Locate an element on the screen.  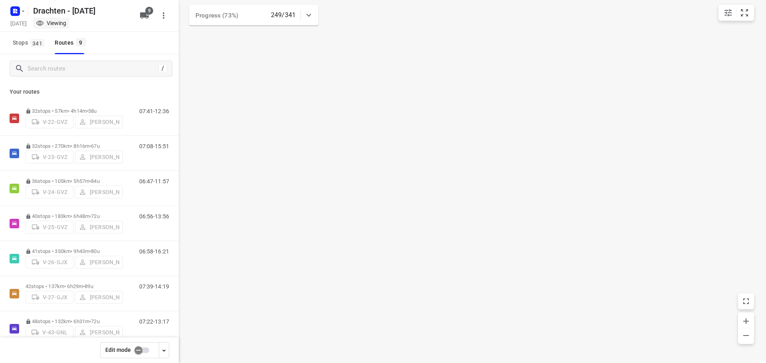
div: You are currently in view mode. To make any changes, go to edit project. is located at coordinates (51, 23).